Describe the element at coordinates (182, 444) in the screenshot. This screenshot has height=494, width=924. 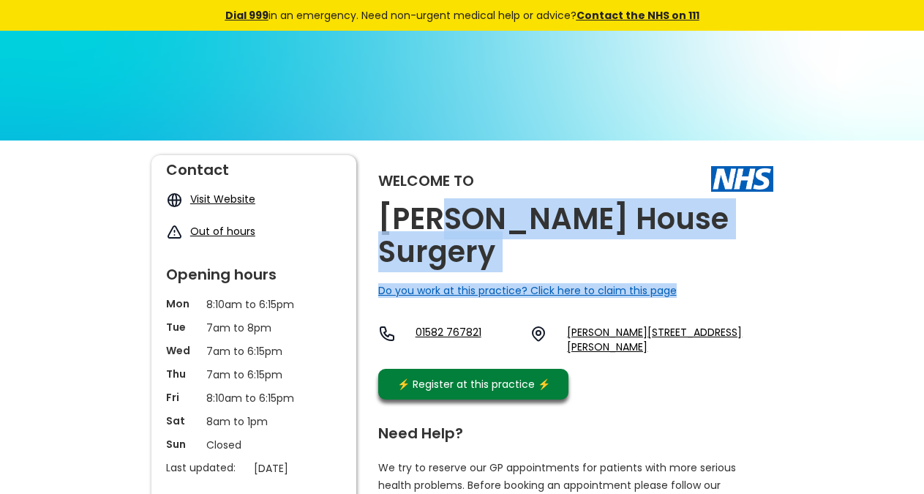
I see `p: Sun` at that location.